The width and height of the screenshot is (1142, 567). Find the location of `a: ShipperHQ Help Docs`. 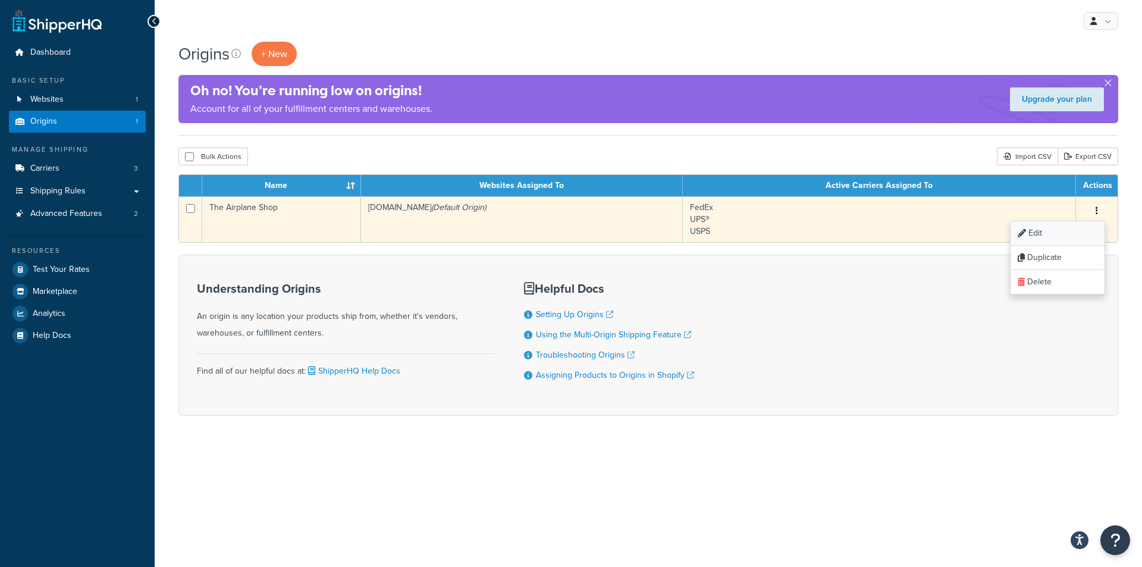

a: ShipperHQ Help Docs is located at coordinates (353, 371).